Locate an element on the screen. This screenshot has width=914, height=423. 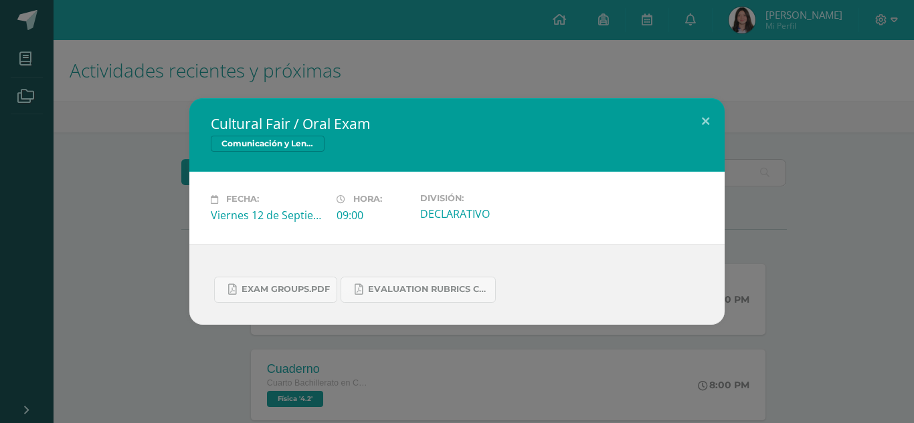
span: Comunicación y Lenguaje L3, Inglés 4 is located at coordinates (268, 144).